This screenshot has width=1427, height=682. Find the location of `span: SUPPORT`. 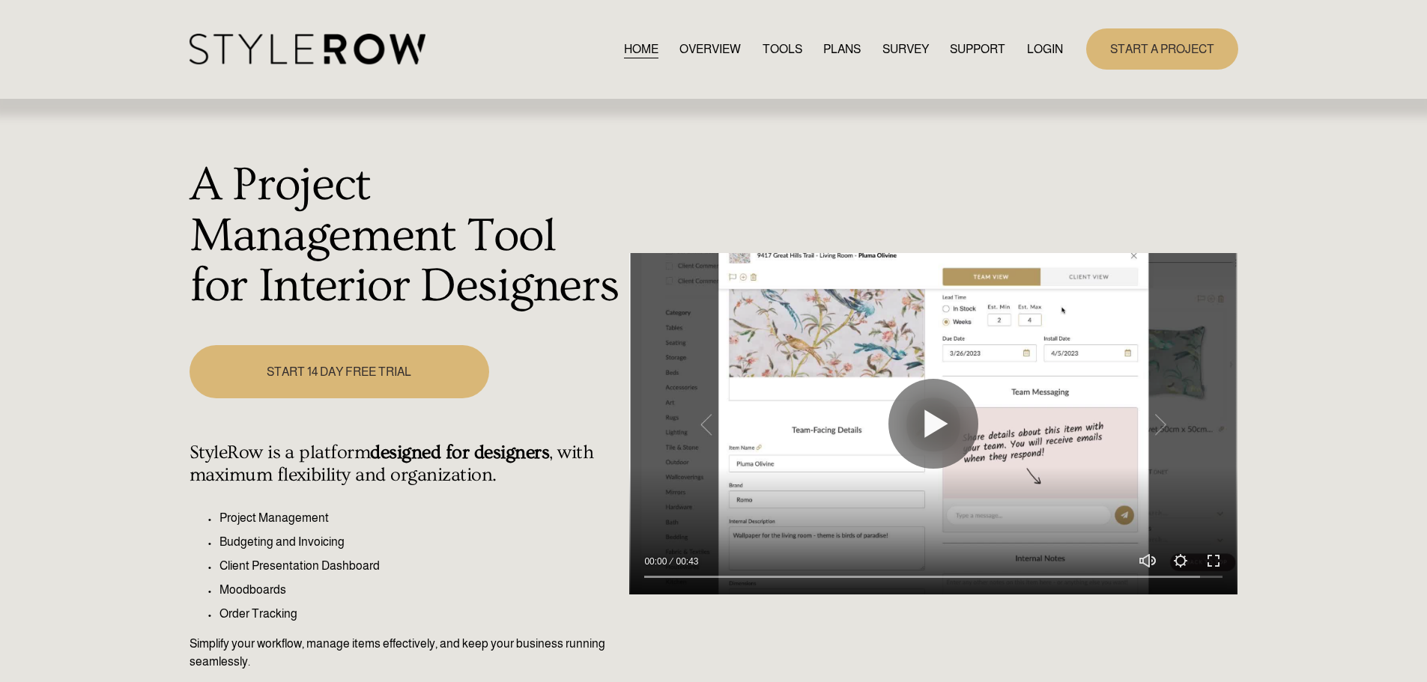

span: SUPPORT is located at coordinates (977, 49).